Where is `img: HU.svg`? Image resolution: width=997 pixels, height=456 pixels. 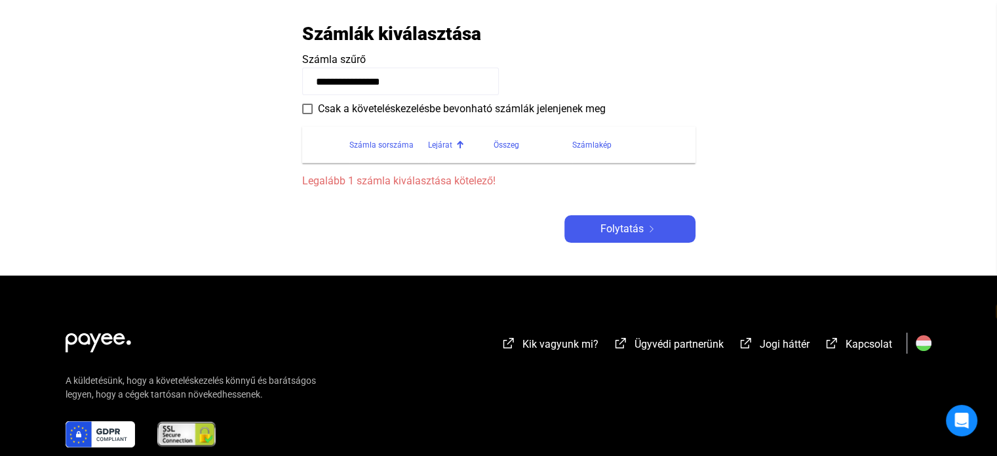 img: HU.svg is located at coordinates (924, 343).